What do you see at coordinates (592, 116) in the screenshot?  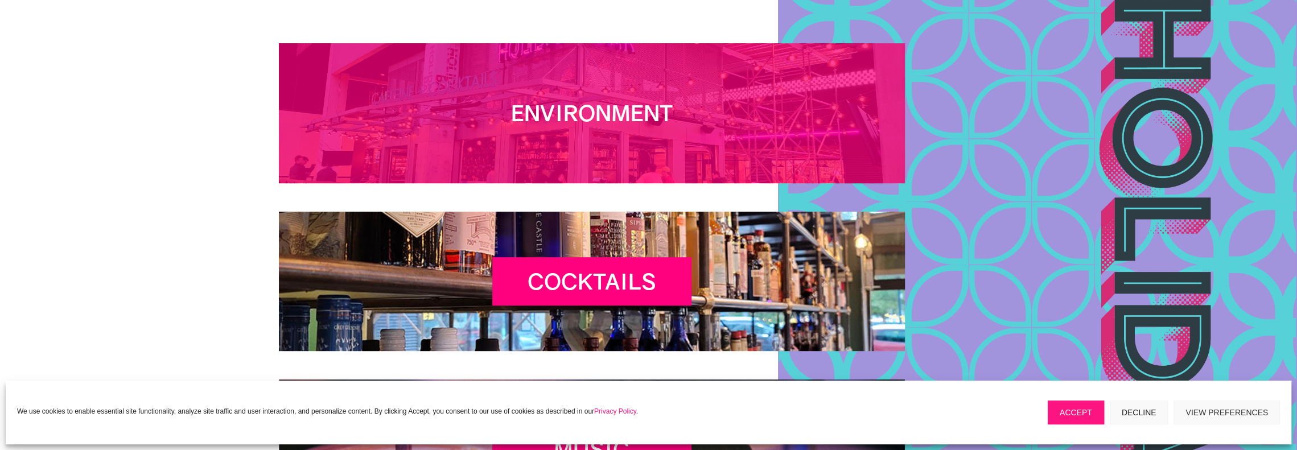 I see `h2: Environment` at bounding box center [592, 116].